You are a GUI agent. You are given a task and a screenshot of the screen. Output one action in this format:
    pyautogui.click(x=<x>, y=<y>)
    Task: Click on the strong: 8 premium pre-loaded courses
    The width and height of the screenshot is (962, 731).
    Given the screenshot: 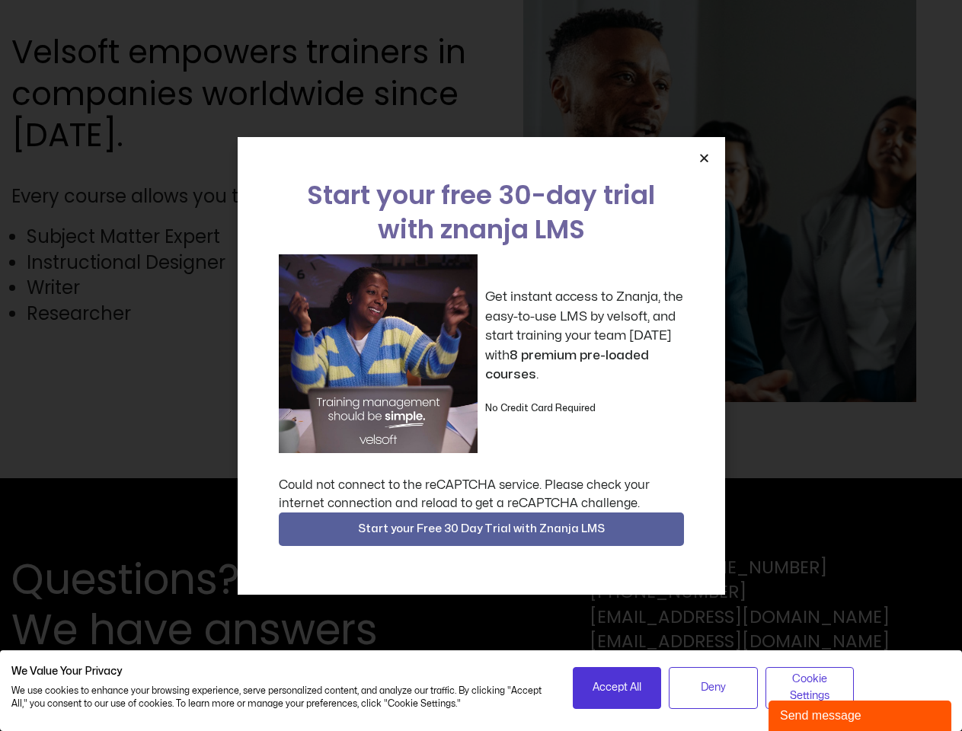 What is the action you would take?
    pyautogui.click(x=566, y=365)
    